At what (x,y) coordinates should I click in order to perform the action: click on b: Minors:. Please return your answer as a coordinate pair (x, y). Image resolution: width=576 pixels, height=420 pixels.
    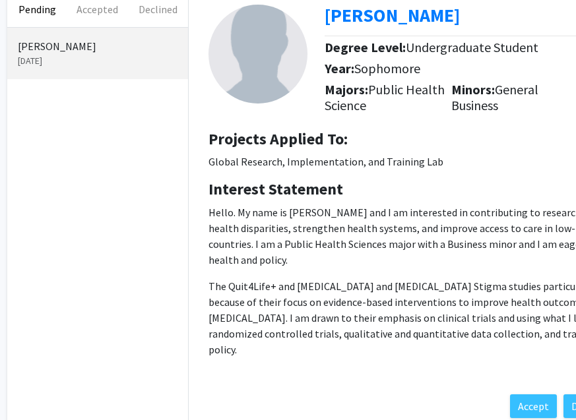
    Looking at the image, I should click on (473, 89).